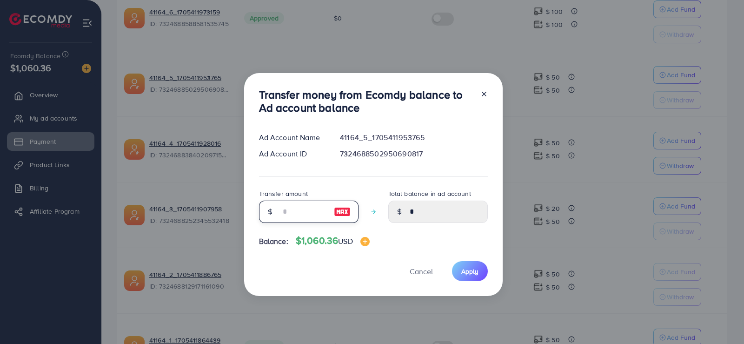 The height and width of the screenshot is (344, 744). I want to click on div: 41164_5_1705411953765, so click(413, 137).